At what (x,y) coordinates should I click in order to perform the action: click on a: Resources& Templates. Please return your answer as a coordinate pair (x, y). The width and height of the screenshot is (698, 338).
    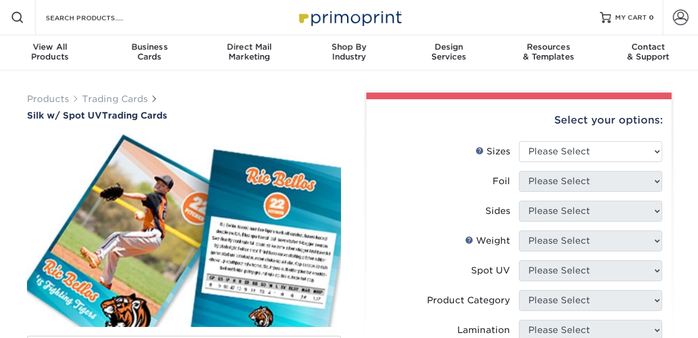
    Looking at the image, I should click on (548, 53).